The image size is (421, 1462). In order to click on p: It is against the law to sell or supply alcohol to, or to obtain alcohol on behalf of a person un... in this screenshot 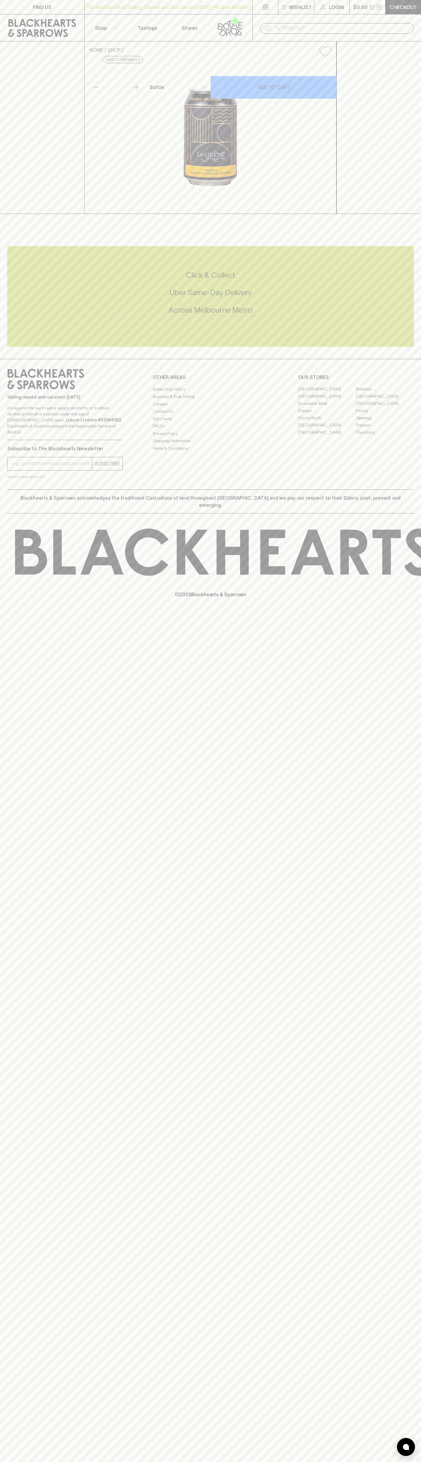, I will do `click(65, 420)`.